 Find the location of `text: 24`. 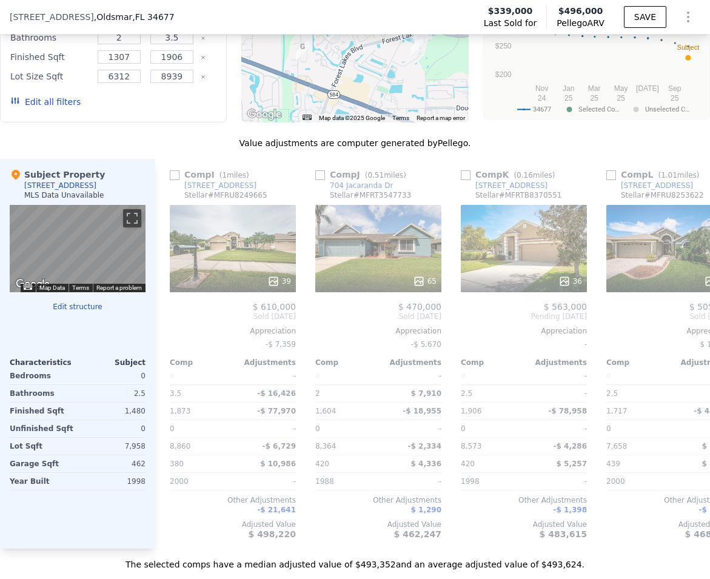

text: 24 is located at coordinates (542, 98).